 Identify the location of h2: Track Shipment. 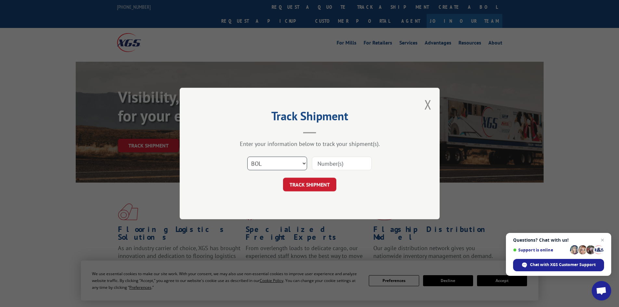
(310, 118).